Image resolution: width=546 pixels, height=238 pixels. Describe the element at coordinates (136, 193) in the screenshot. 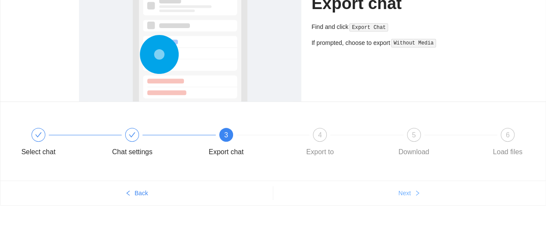

I see `button: leftBack` at that location.